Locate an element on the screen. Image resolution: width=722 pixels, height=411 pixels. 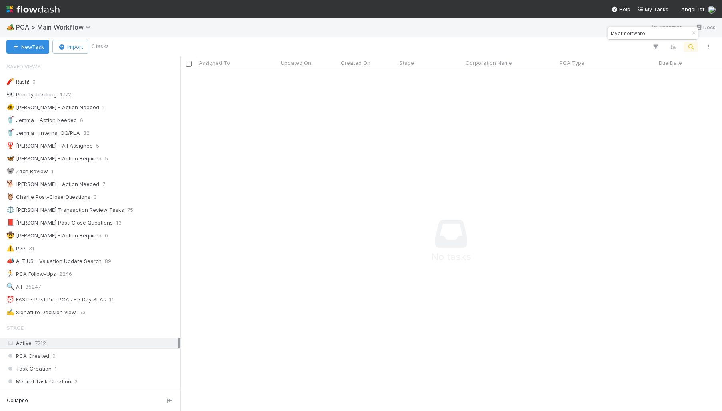
span: 2246 is located at coordinates (66, 273).